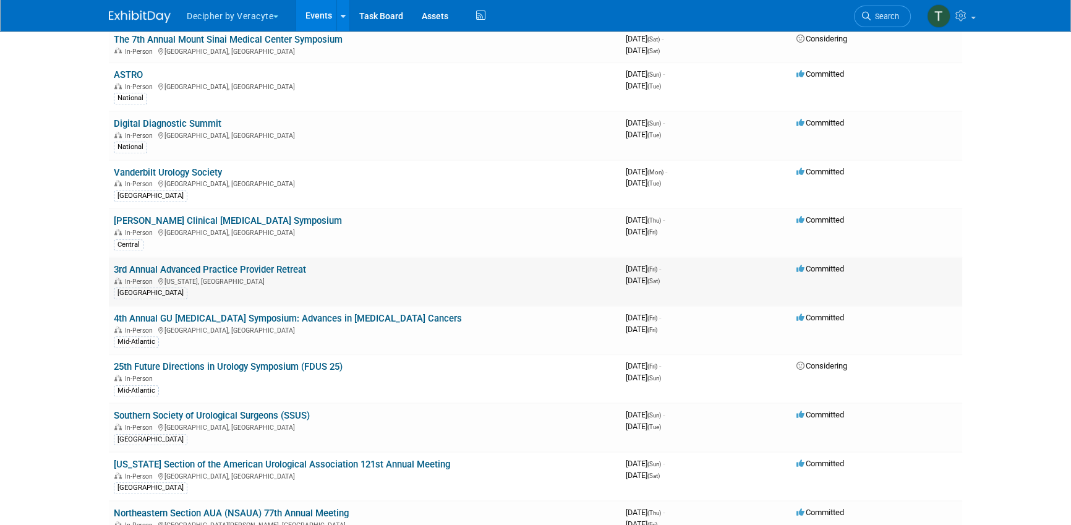 This screenshot has width=1071, height=525. What do you see at coordinates (883, 16) in the screenshot?
I see `a: Search` at bounding box center [883, 16].